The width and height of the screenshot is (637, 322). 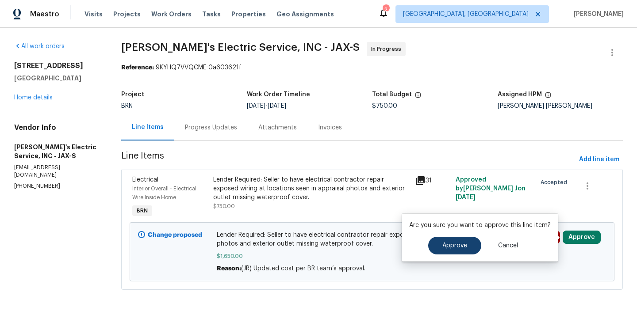 I want to click on b: Change proposed, so click(x=175, y=235).